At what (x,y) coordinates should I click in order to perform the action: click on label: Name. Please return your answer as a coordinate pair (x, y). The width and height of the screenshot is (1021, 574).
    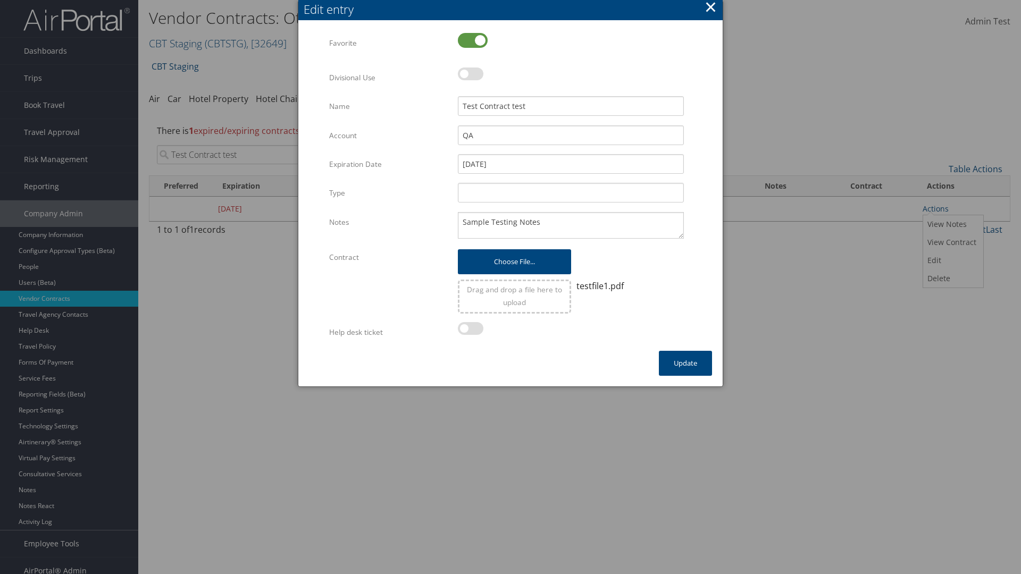
    Looking at the image, I should click on (389, 106).